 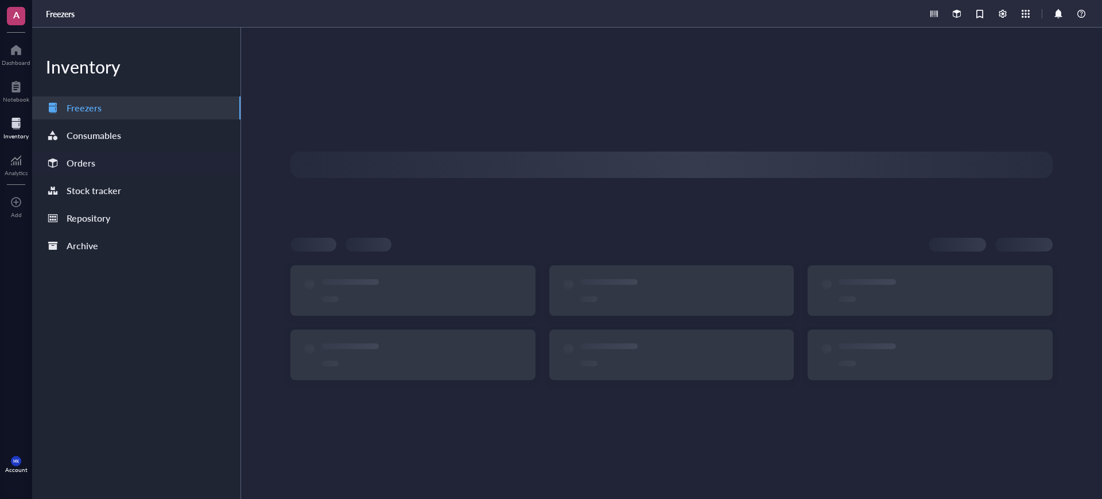 I want to click on div: Add, so click(x=16, y=215).